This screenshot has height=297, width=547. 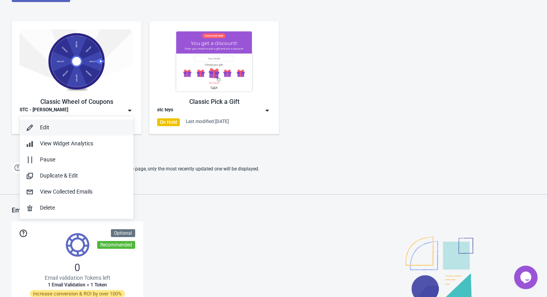 I want to click on span: View Widget Analytics, so click(x=67, y=143).